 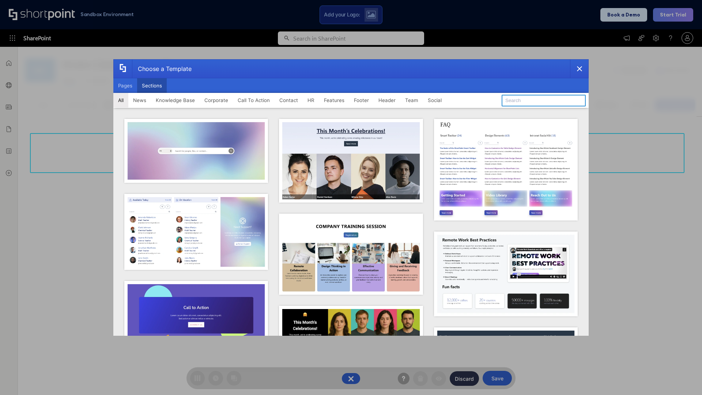 I want to click on button: News, so click(x=140, y=100).